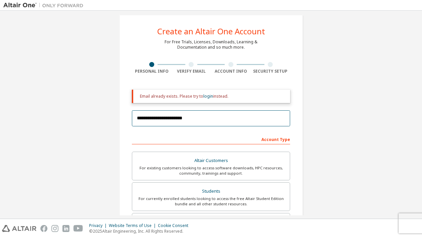  I want to click on img: youtube.svg, so click(78, 229).